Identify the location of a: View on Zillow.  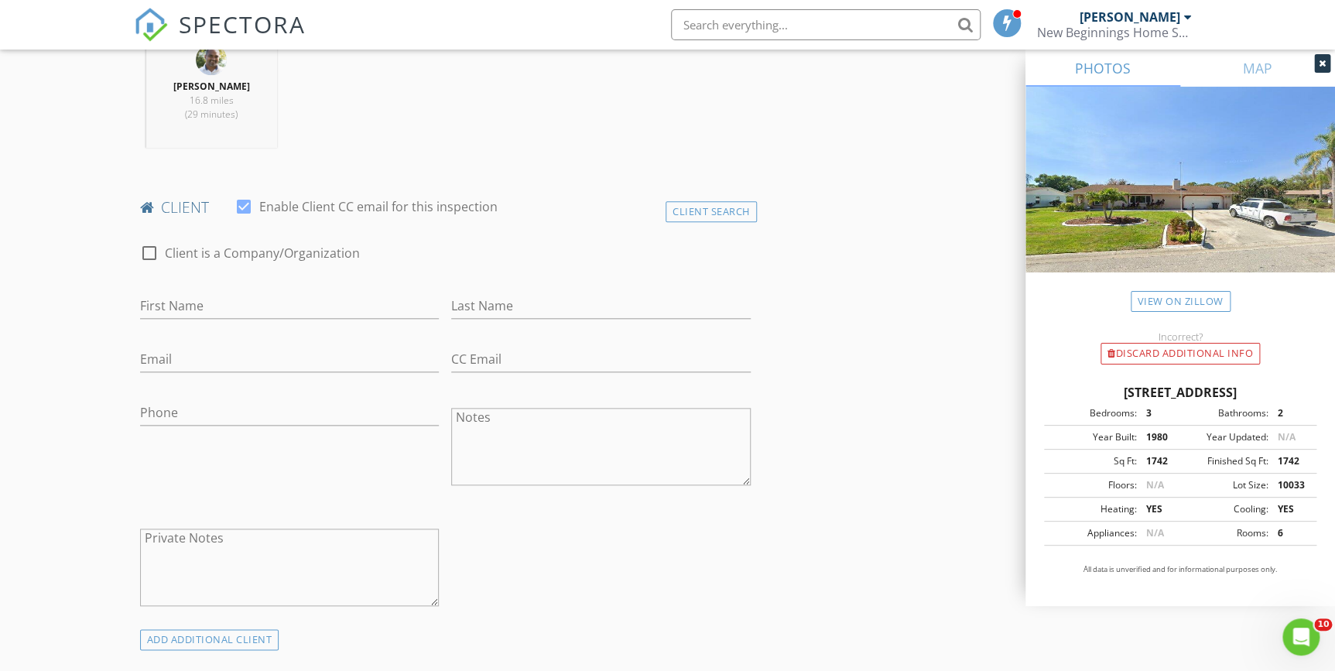
(1180, 301).